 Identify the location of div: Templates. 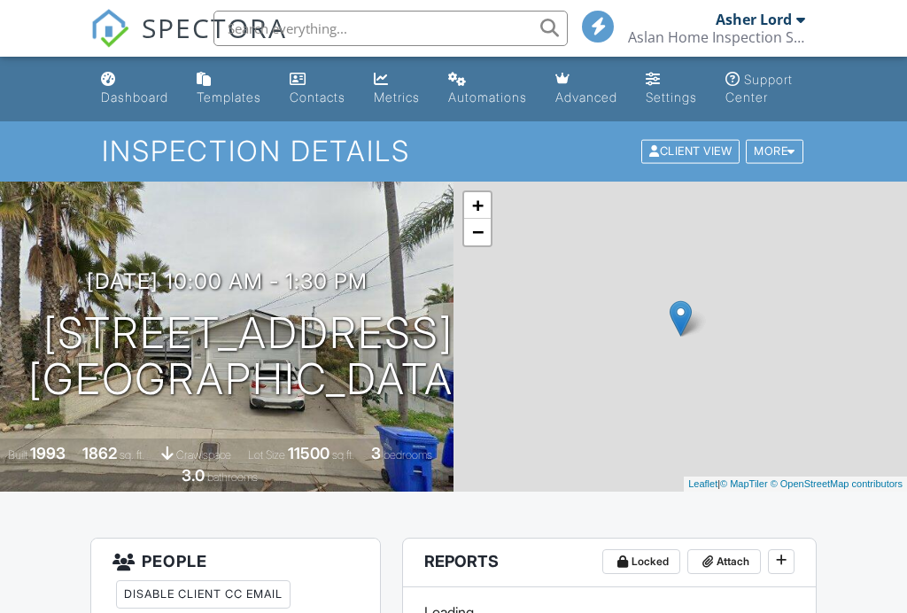
(228, 97).